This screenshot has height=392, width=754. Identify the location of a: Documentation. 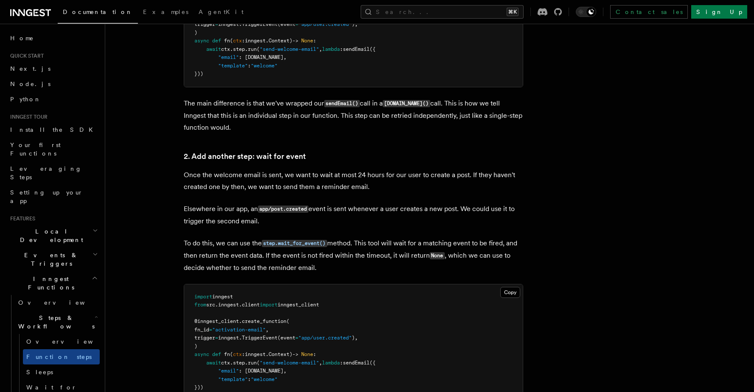
(98, 13).